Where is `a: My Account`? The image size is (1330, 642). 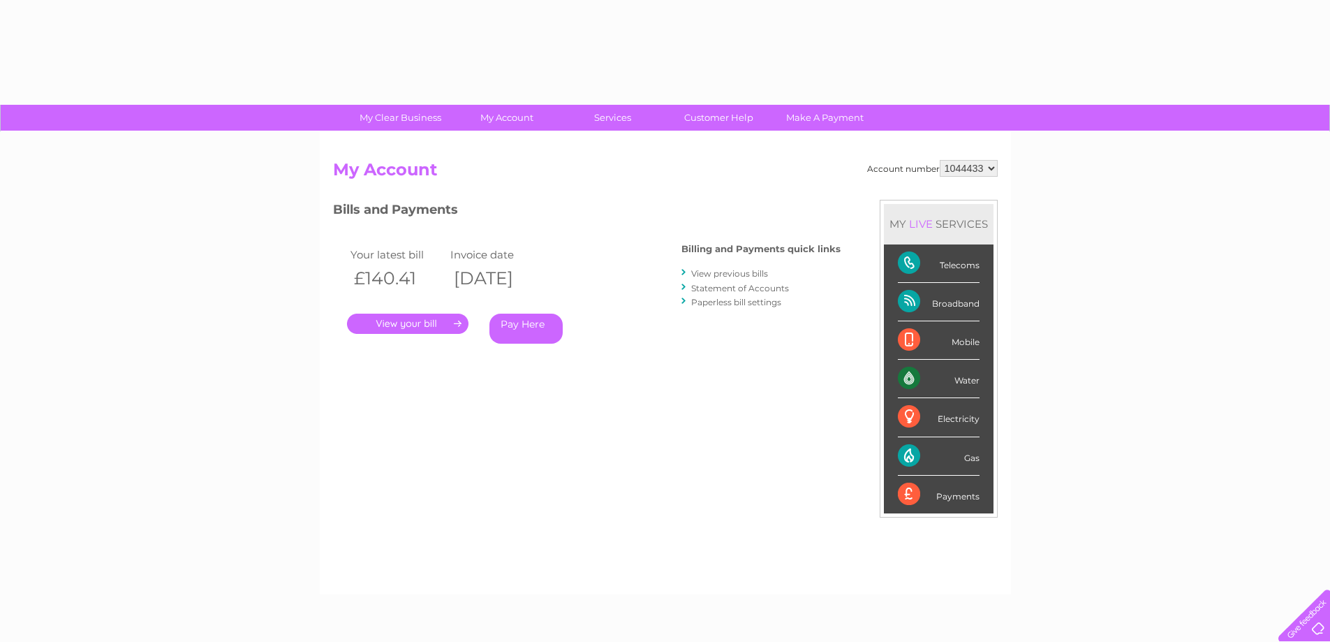 a: My Account is located at coordinates (506, 117).